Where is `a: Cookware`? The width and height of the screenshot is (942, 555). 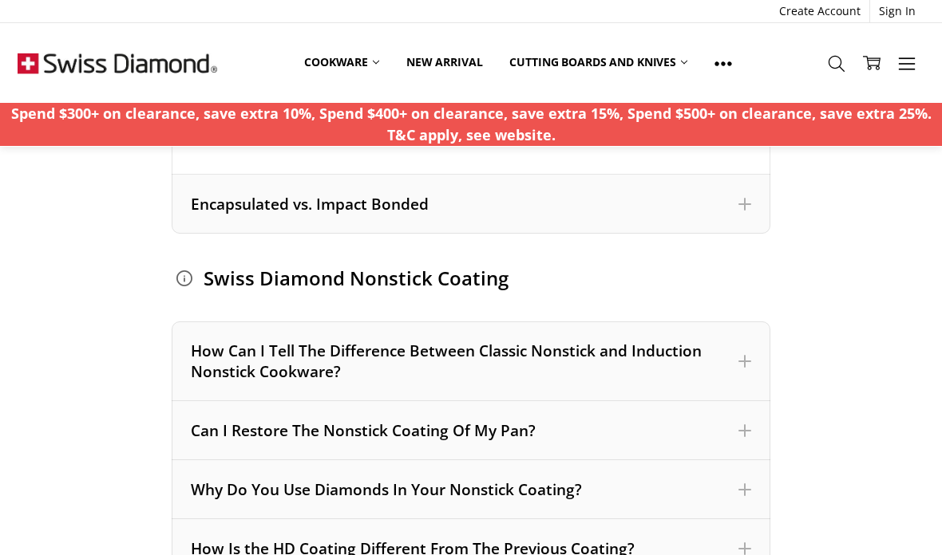
a: Cookware is located at coordinates (341, 62).